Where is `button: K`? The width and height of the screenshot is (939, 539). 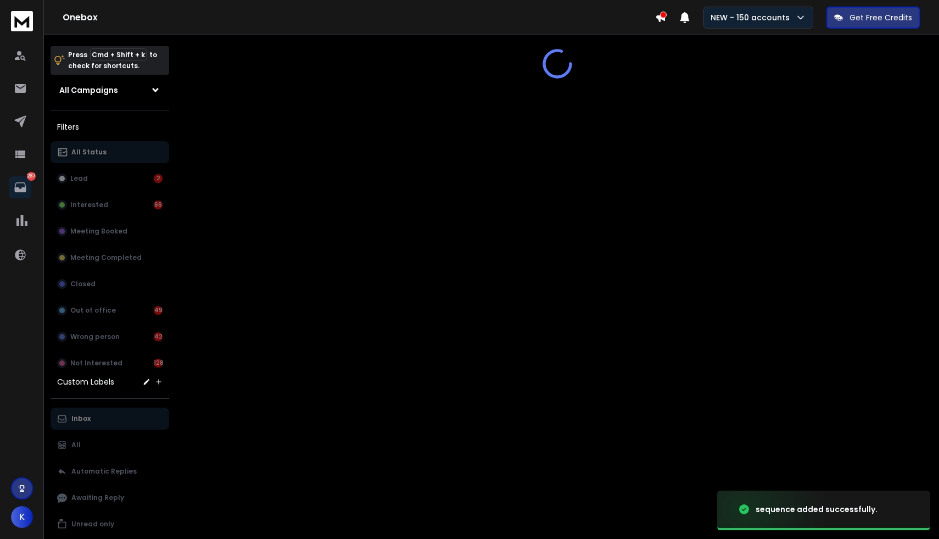 button: K is located at coordinates (22, 517).